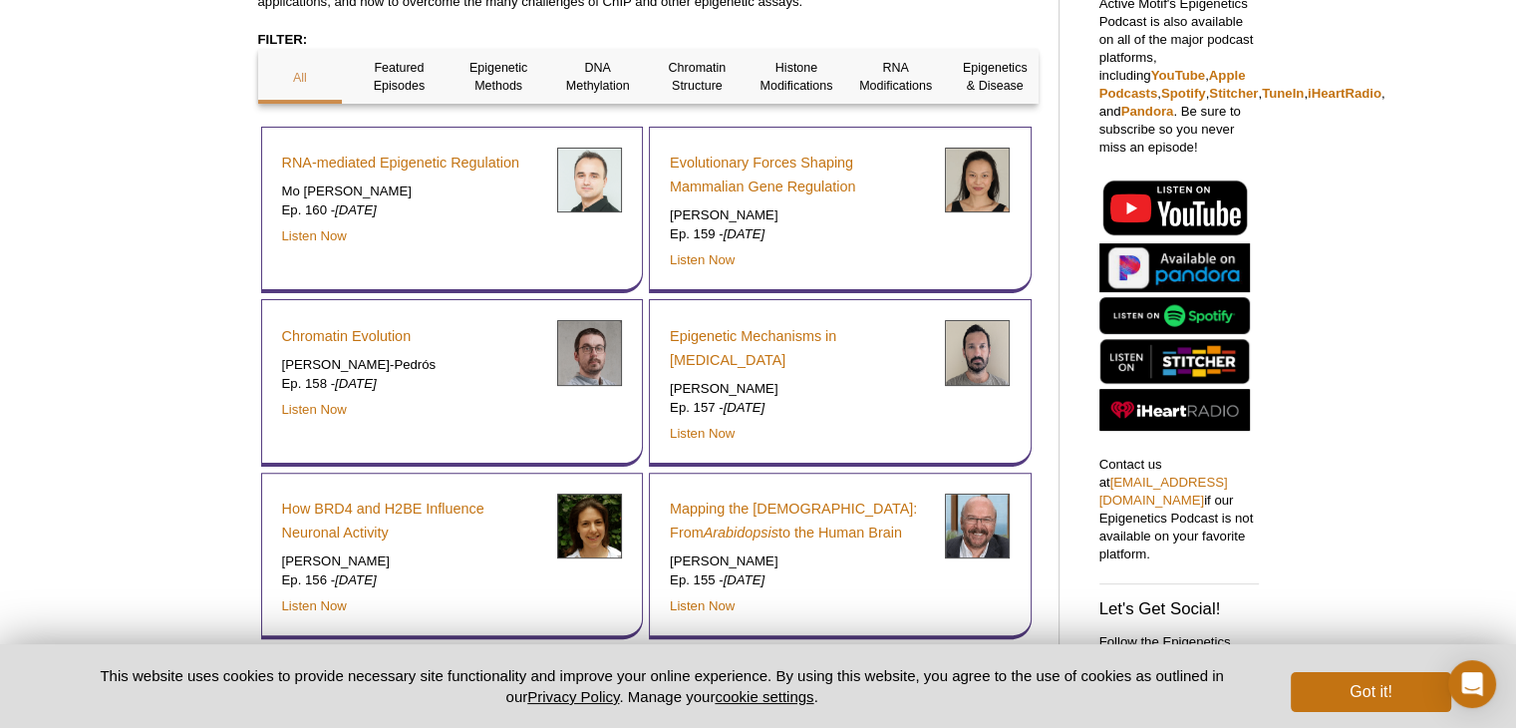 This screenshot has height=728, width=1516. I want to click on a: RNA-mediated Epigenetic Regulation, so click(401, 163).